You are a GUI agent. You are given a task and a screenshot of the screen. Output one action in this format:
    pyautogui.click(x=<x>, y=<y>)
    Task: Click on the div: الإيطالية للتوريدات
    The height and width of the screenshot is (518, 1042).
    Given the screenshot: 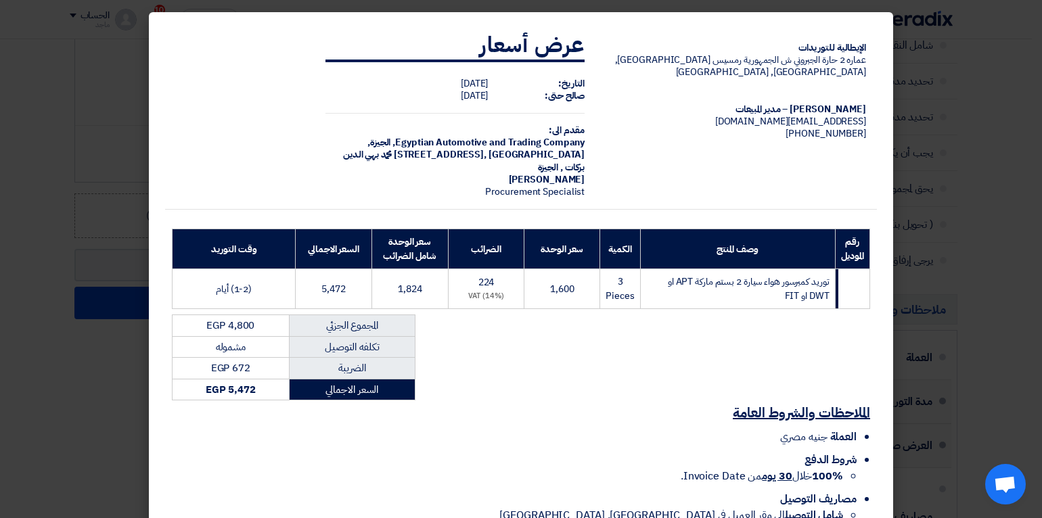 What is the action you would take?
    pyautogui.click(x=736, y=48)
    